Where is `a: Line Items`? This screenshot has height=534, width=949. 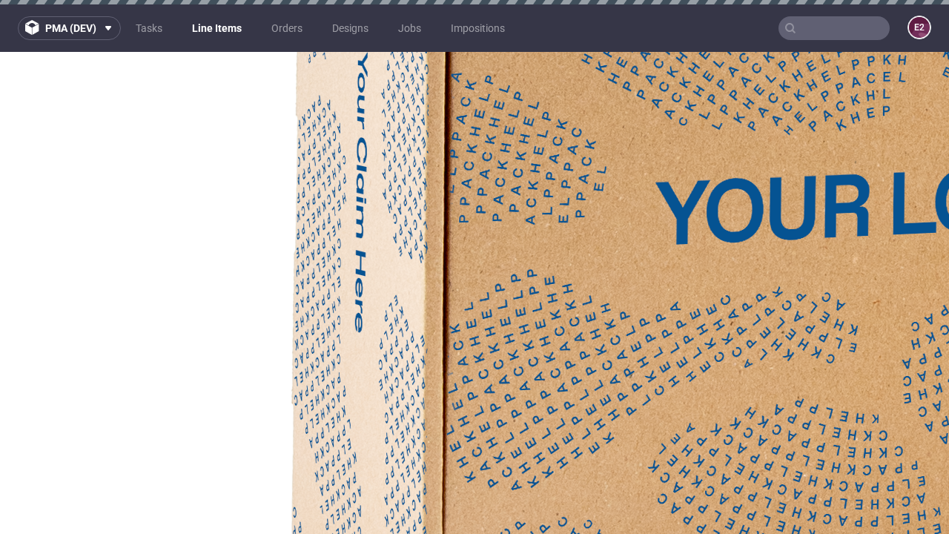 a: Line Items is located at coordinates (216, 28).